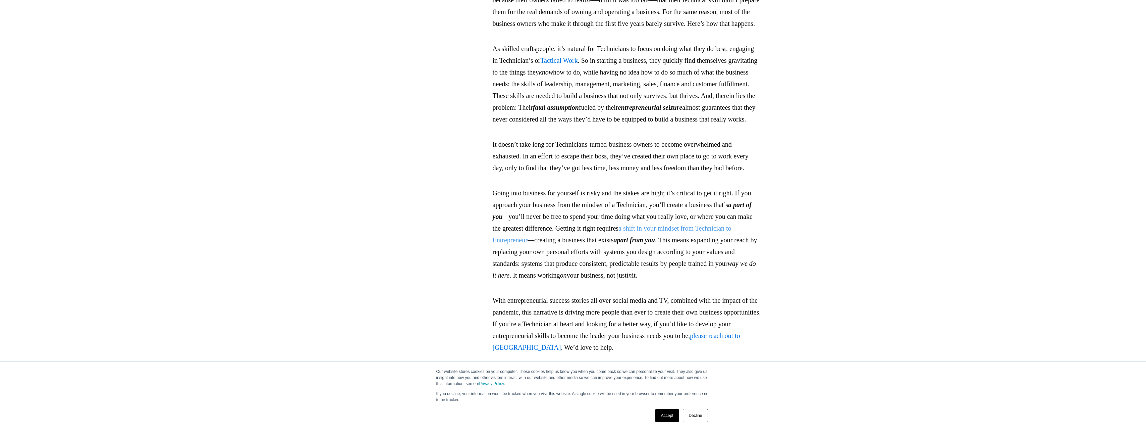  What do you see at coordinates (624, 269) in the screenshot?
I see `em: way we do it here` at bounding box center [624, 269].